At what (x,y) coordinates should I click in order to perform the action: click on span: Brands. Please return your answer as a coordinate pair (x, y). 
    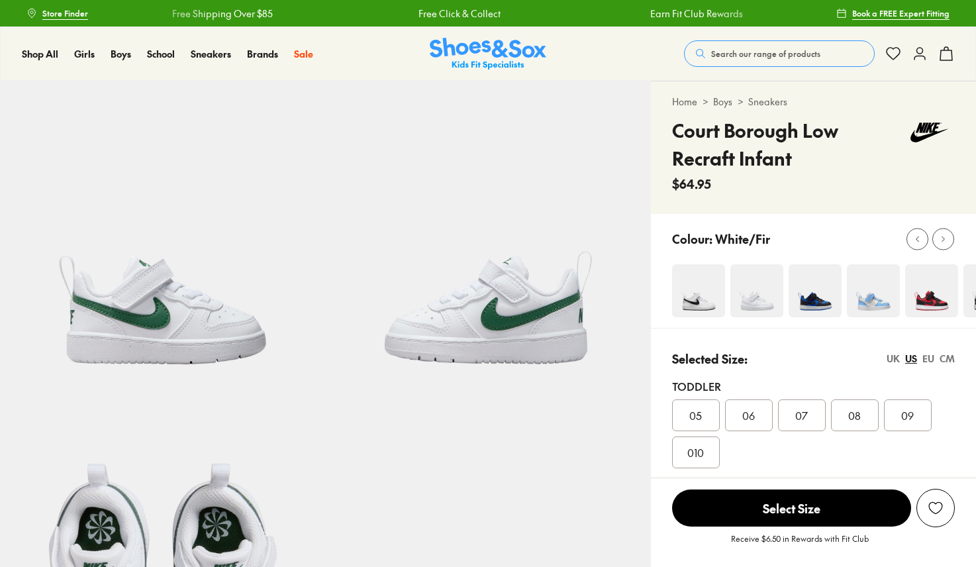
    Looking at the image, I should click on (262, 54).